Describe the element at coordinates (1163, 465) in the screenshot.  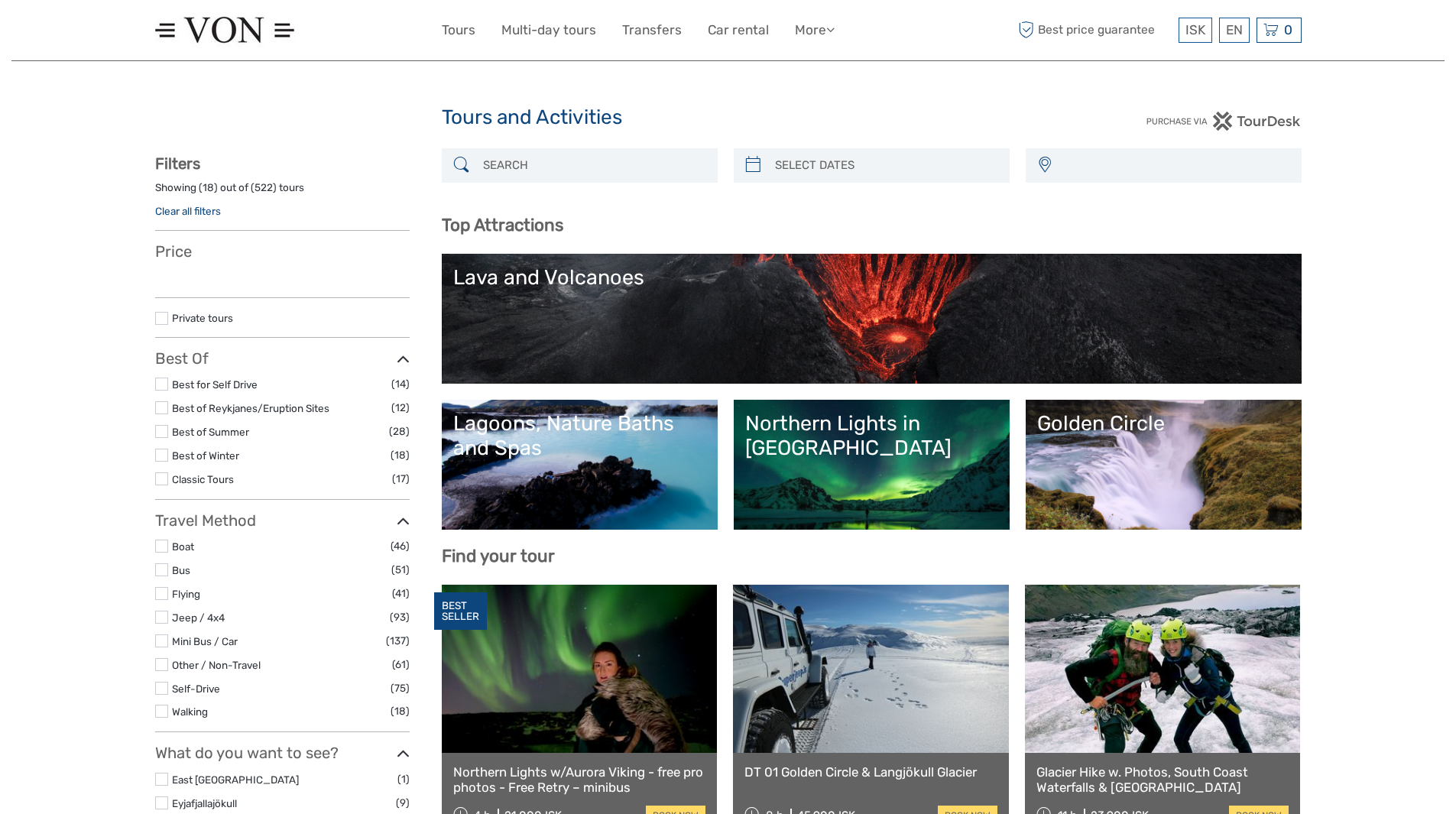
I see `a: Golden Circle` at that location.